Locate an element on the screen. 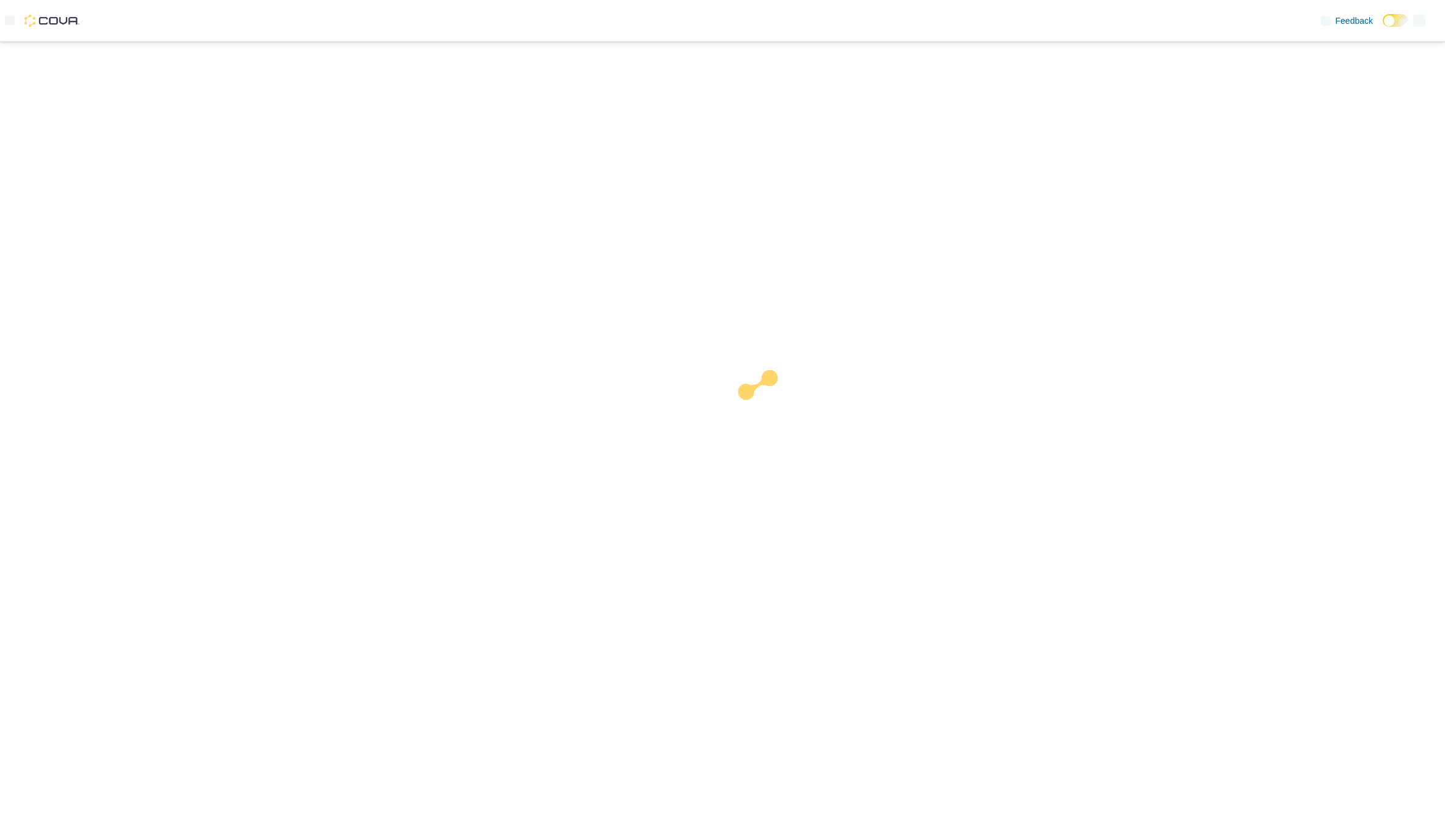 The image size is (1445, 840). img: Cova is located at coordinates (52, 21).